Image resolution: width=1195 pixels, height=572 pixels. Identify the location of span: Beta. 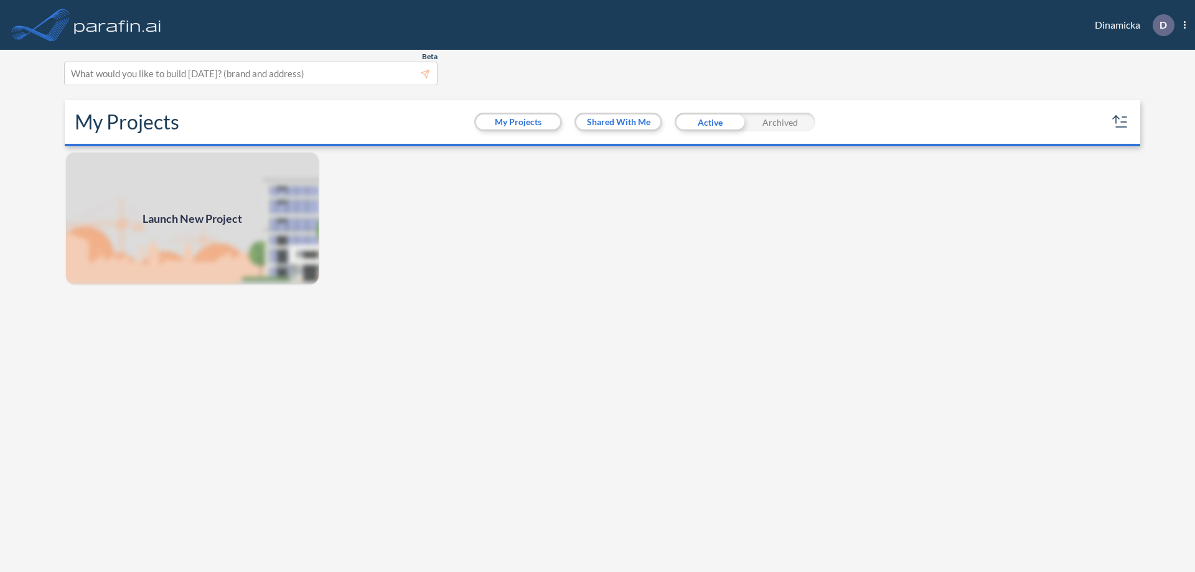
(429, 57).